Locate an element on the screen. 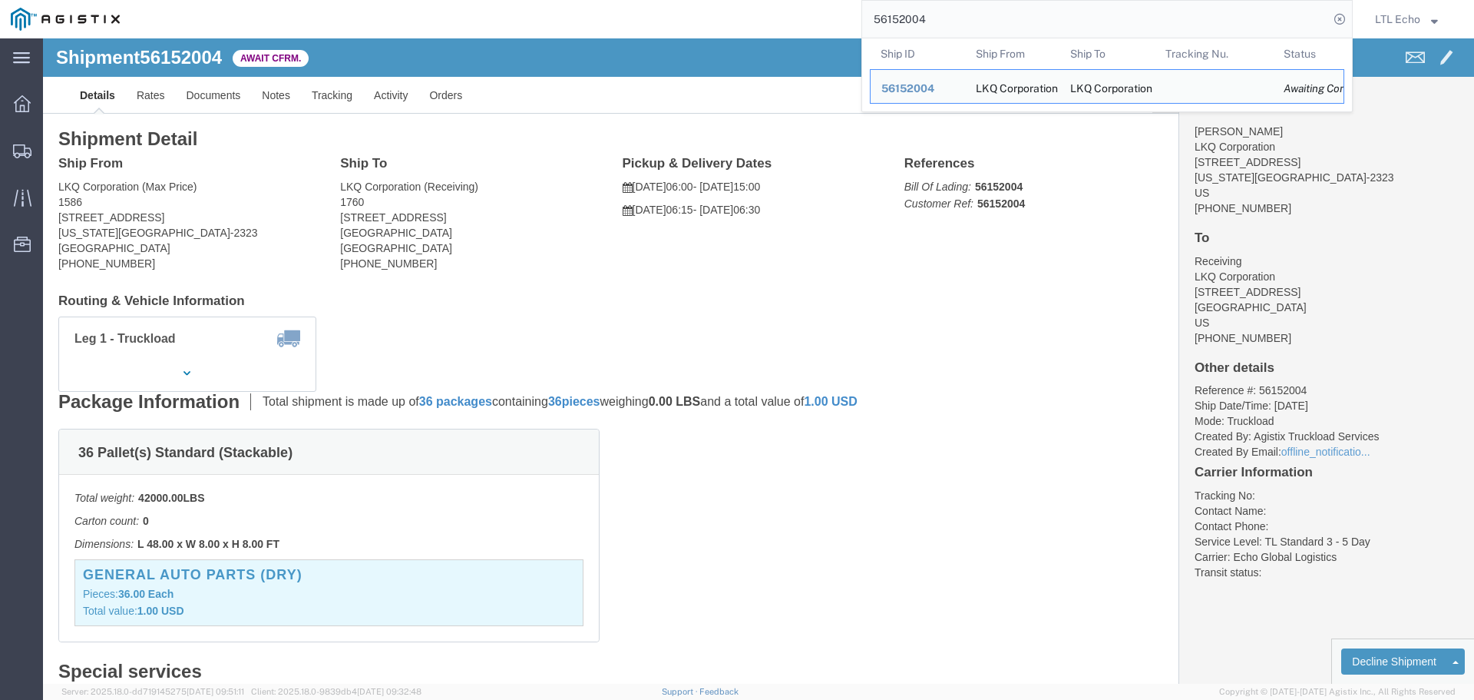  img: logo is located at coordinates (65, 19).